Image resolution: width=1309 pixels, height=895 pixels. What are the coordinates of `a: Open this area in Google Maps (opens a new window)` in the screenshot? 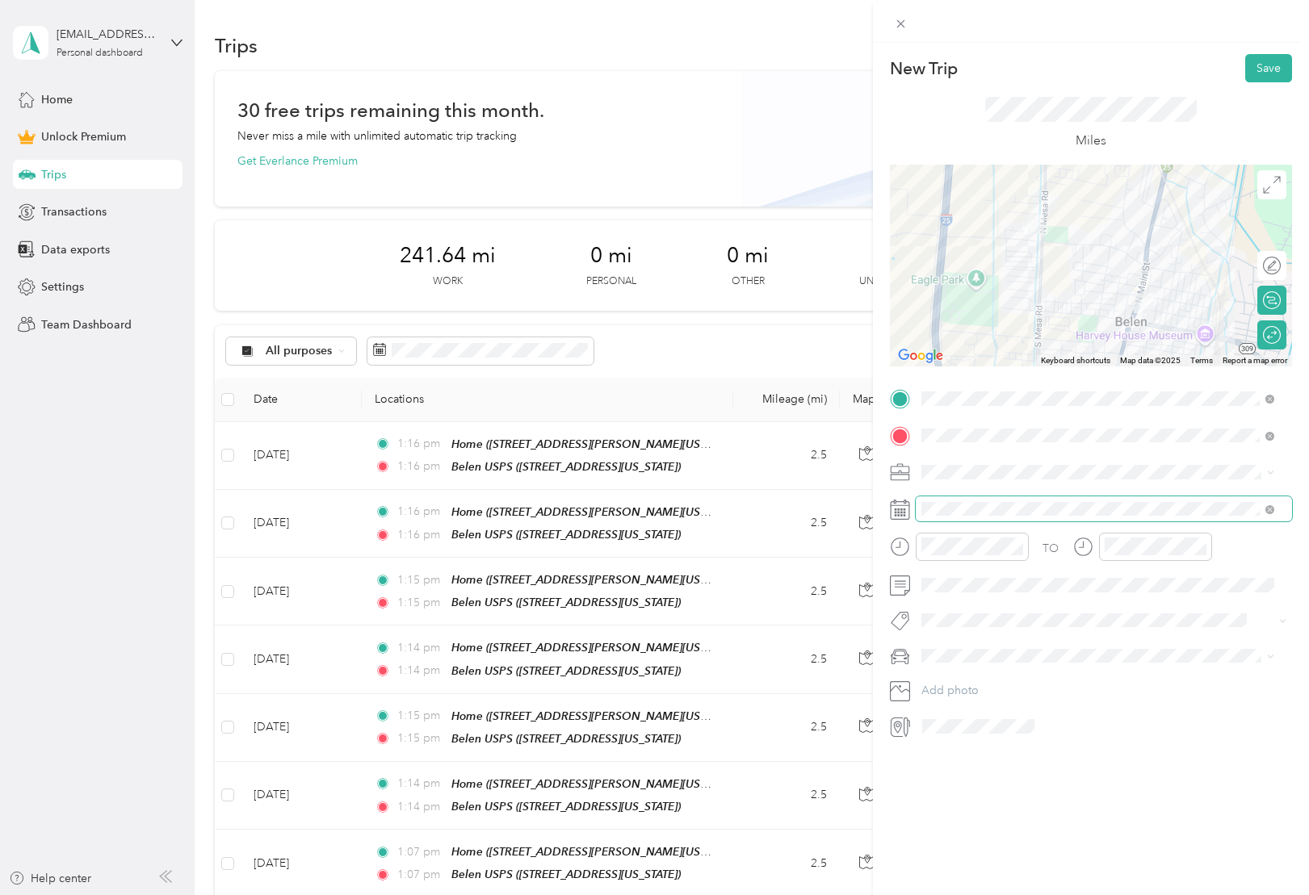 It's located at (920, 356).